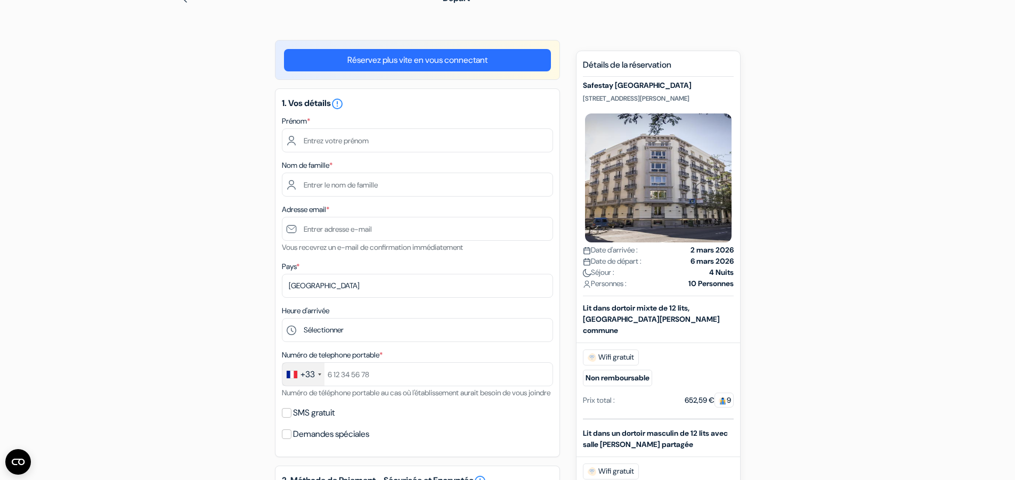  I want to click on h5: 1. Vos détails, so click(417, 104).